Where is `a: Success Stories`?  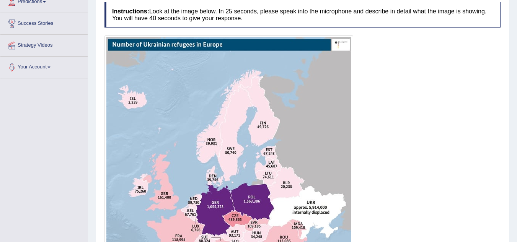
a: Success Stories is located at coordinates (44, 23).